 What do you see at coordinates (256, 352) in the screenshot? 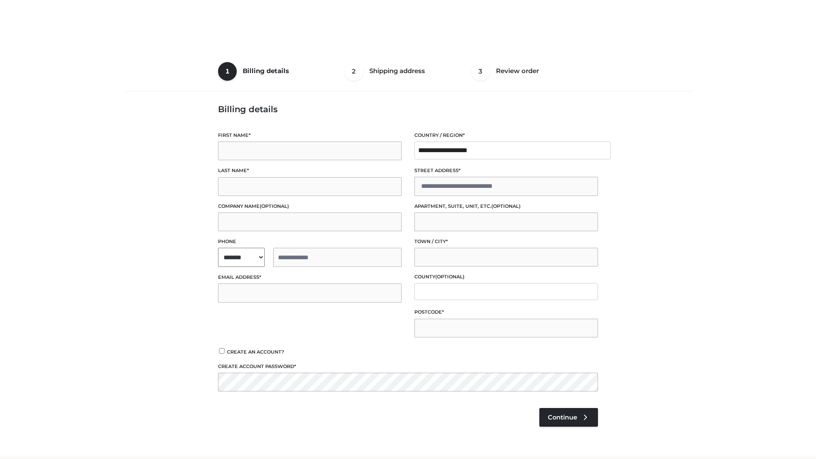
I see `span: Create an account?` at bounding box center [256, 352].